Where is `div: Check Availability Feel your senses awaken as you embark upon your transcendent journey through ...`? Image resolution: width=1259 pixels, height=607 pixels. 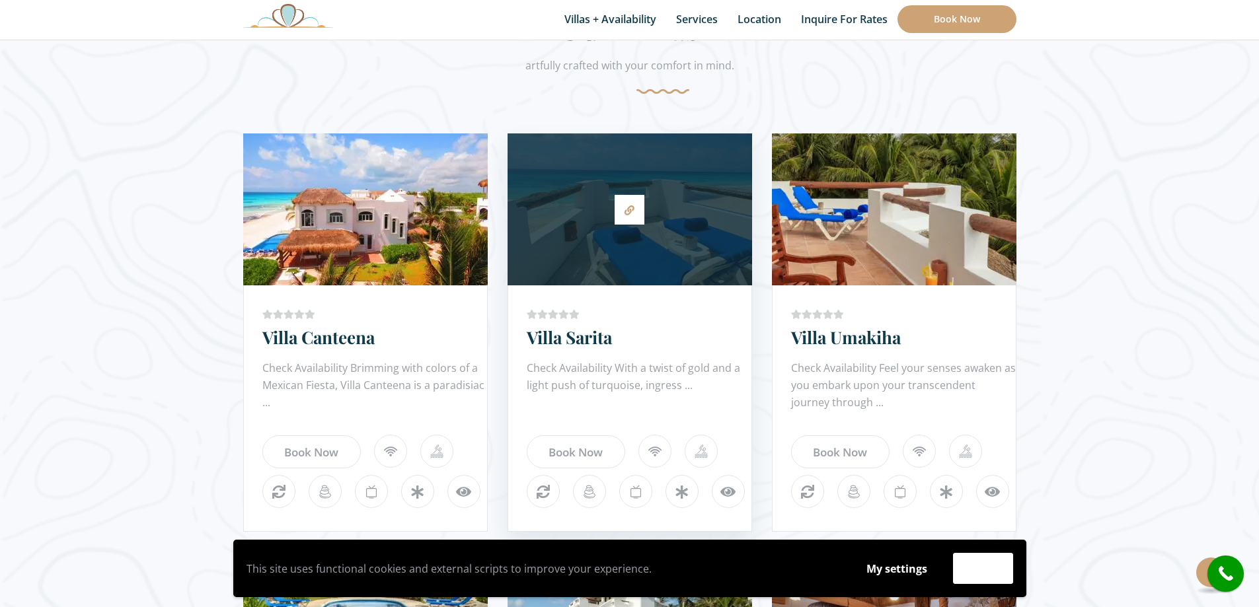 div: Check Availability Feel your senses awaken as you embark upon your transcendent journey through ... is located at coordinates (903, 386).